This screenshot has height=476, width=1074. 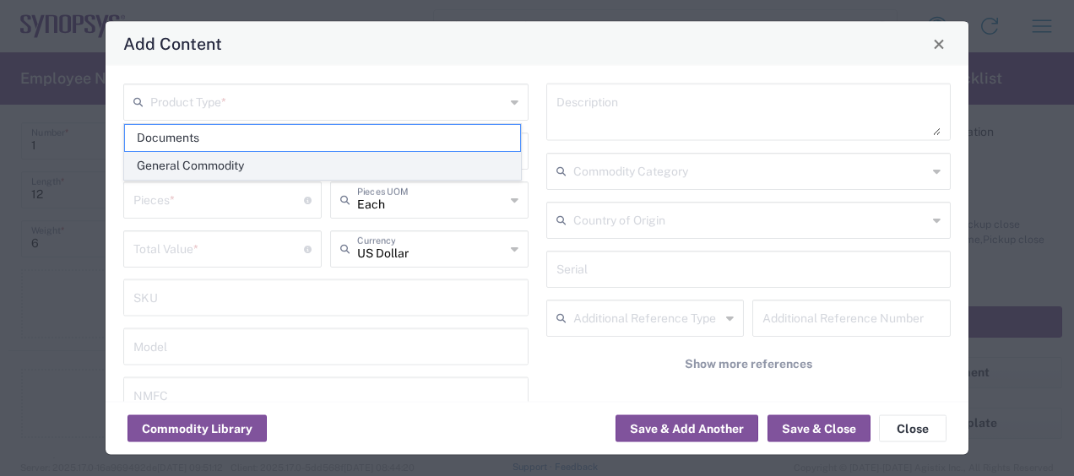 What do you see at coordinates (172, 43) in the screenshot?
I see `h4: Add Content` at bounding box center [172, 43].